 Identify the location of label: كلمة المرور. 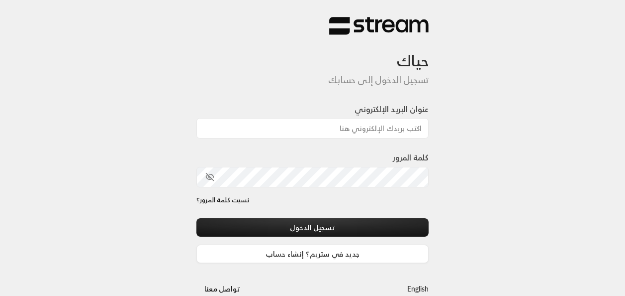
(411, 157).